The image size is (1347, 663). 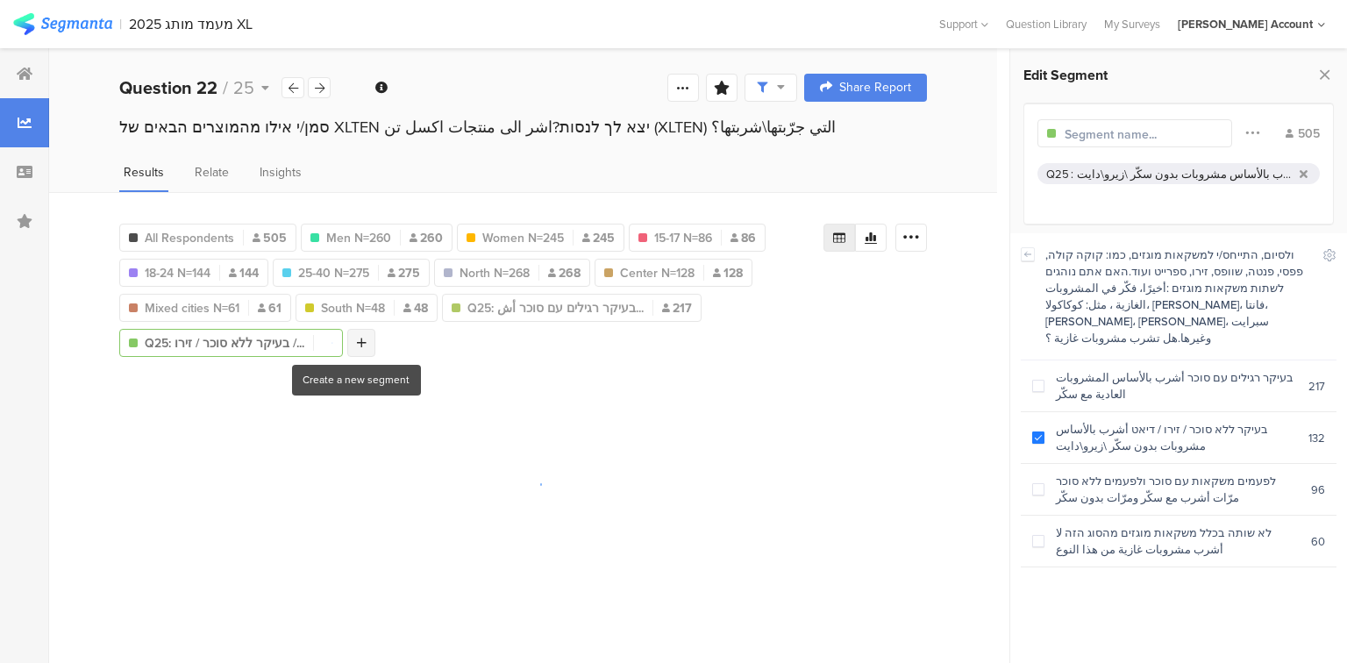 What do you see at coordinates (555, 308) in the screenshot?
I see `span: Q25: בעיקר רגילים עם סוכר أش...` at bounding box center [555, 308].